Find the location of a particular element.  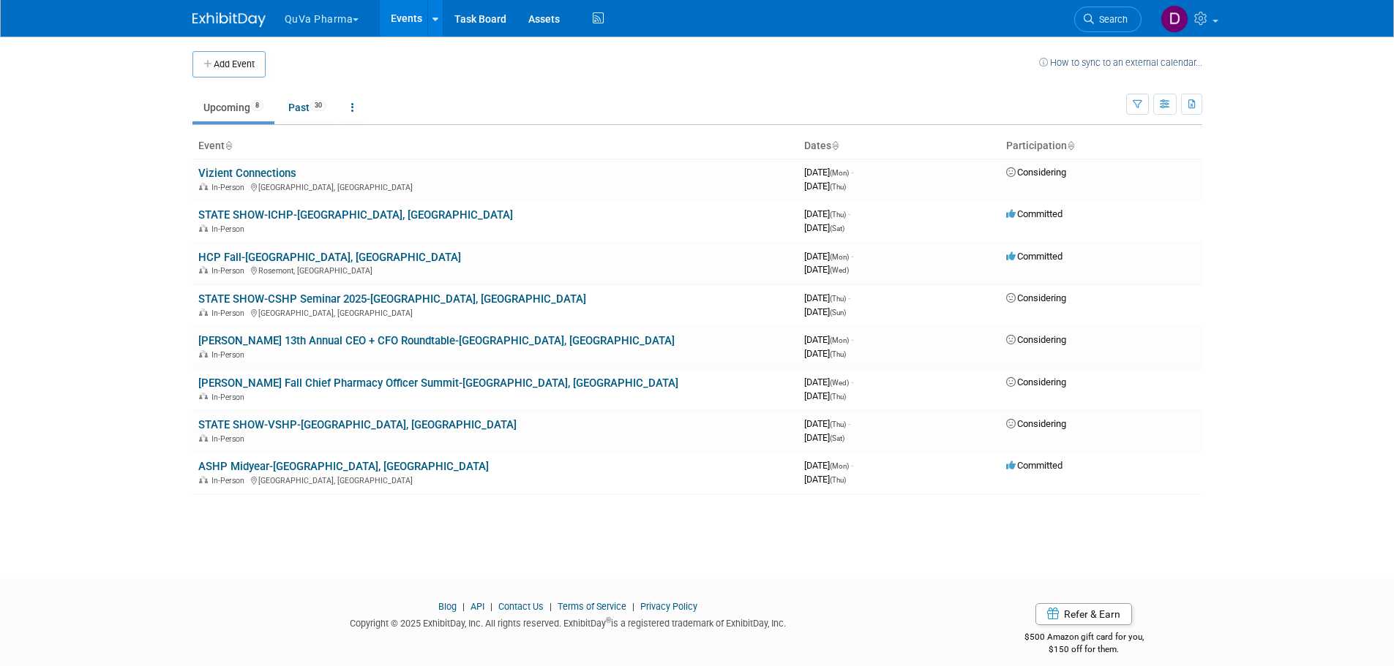

a: Sort by Event Name is located at coordinates (228, 146).